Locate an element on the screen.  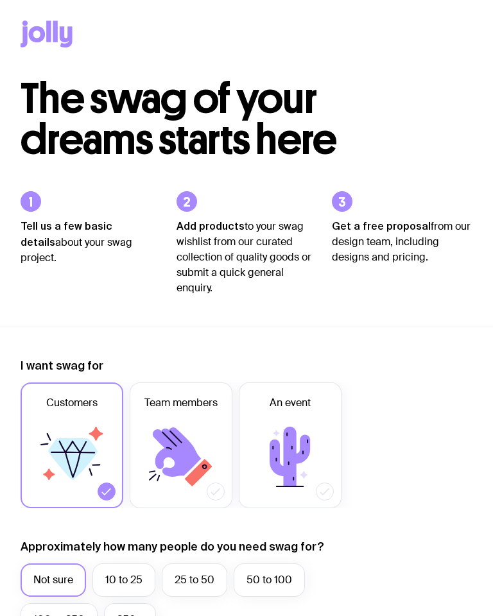
strong: Get a free proposal is located at coordinates (381, 226).